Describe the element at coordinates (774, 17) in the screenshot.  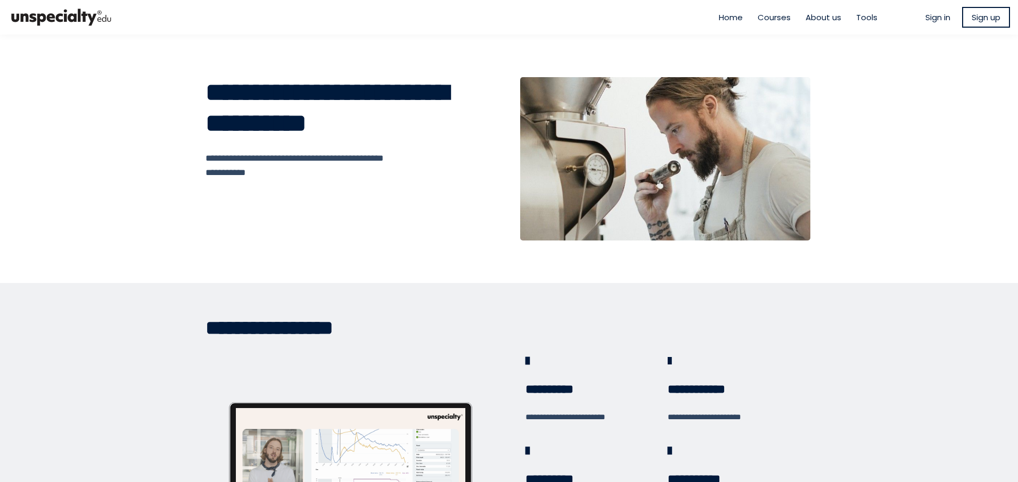
I see `span: Courses` at that location.